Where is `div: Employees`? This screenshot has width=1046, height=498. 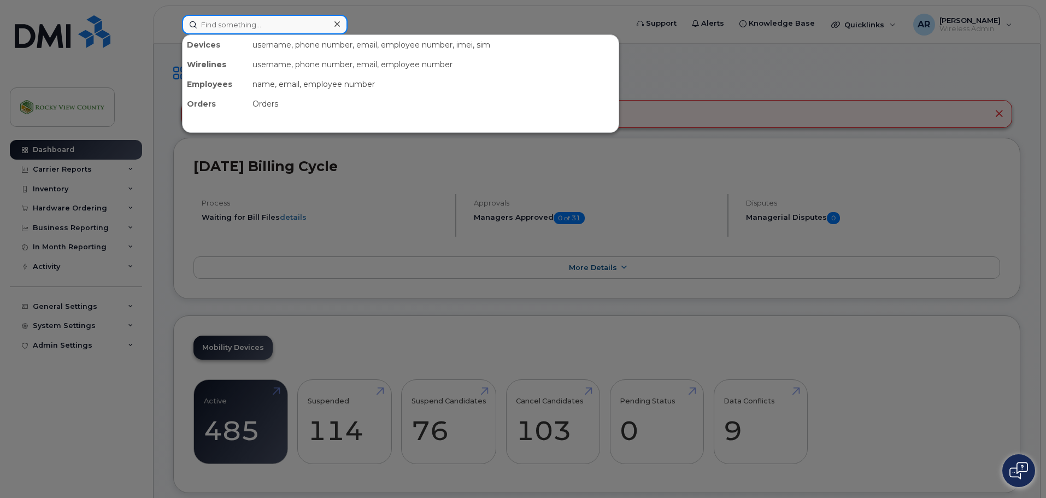 div: Employees is located at coordinates (215, 84).